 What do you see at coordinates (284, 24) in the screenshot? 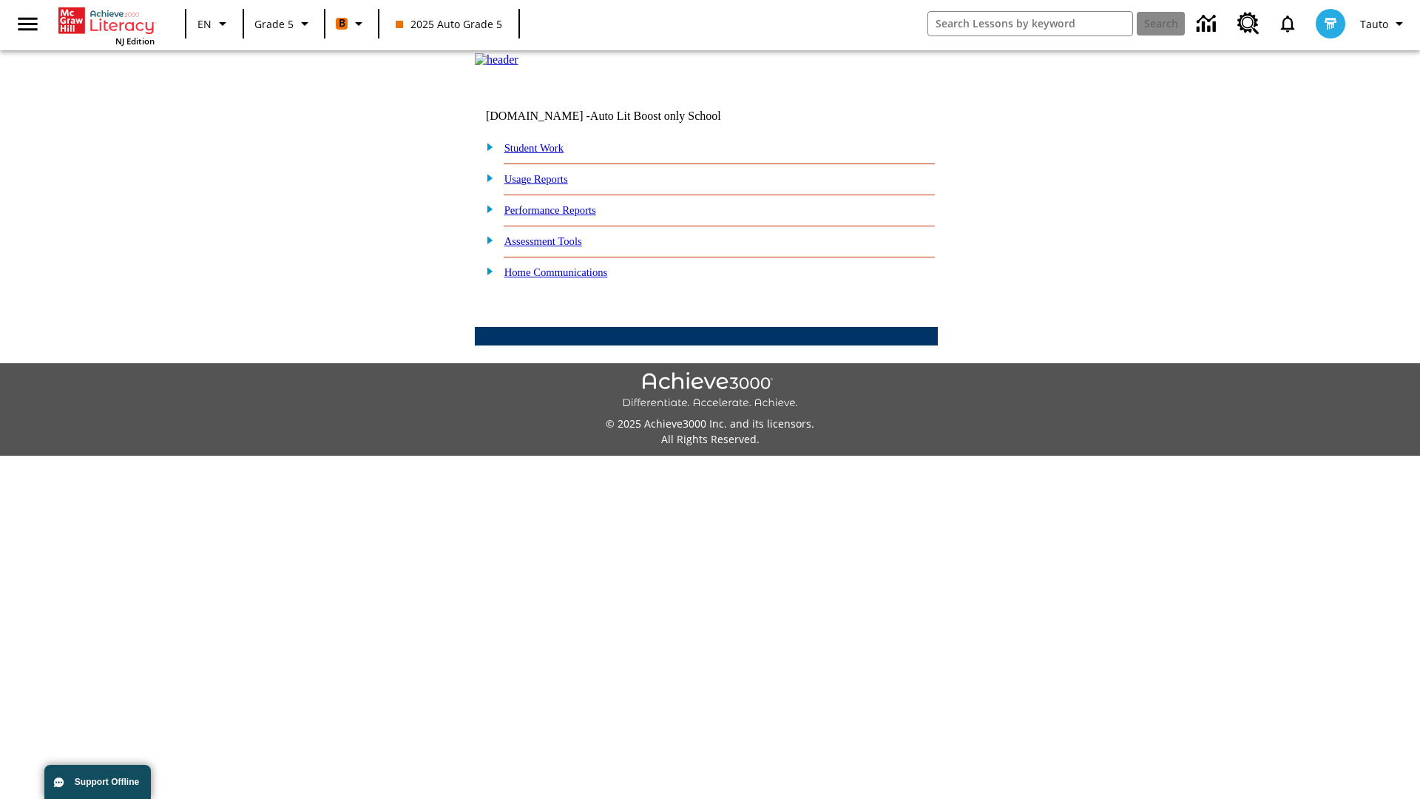
I see `button: Grade: Grade 5, Select a grade` at bounding box center [284, 24].